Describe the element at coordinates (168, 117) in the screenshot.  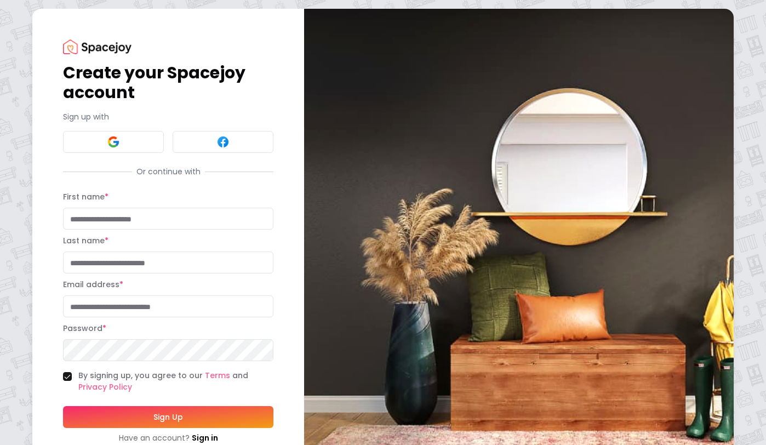
I see `p: Sign up with` at that location.